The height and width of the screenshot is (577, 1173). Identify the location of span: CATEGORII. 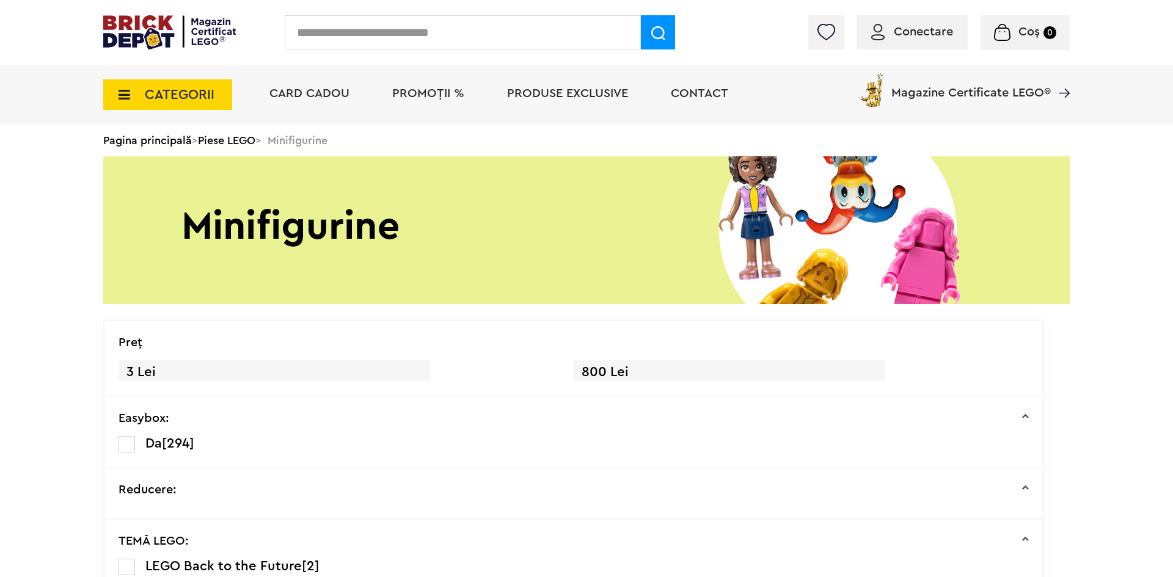
(180, 95).